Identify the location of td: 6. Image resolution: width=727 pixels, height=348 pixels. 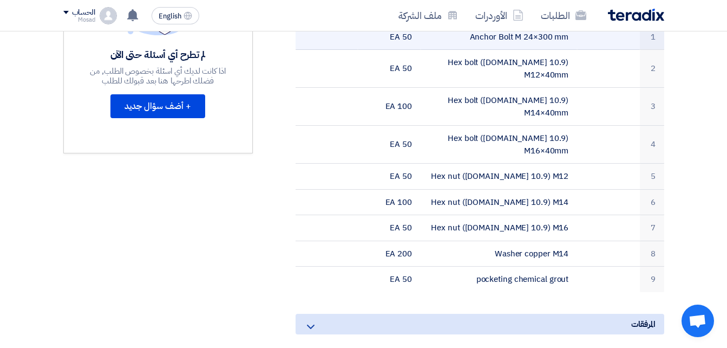
(652, 202).